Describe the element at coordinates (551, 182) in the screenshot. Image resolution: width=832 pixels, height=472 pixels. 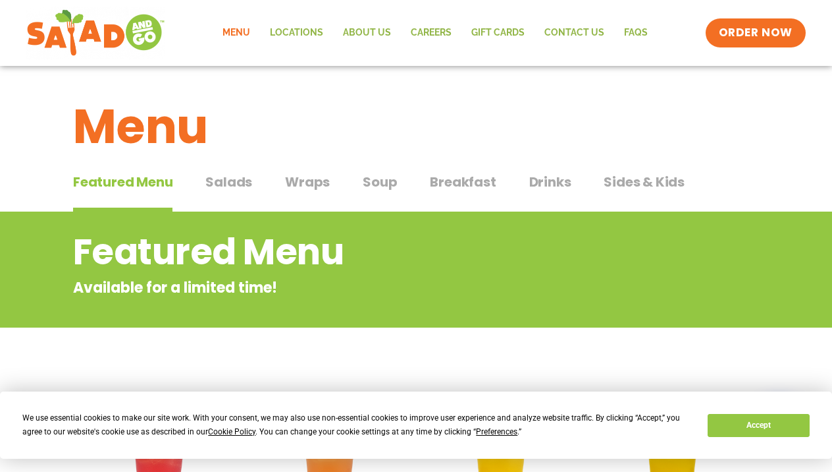
I see `span: Drinks` at that location.